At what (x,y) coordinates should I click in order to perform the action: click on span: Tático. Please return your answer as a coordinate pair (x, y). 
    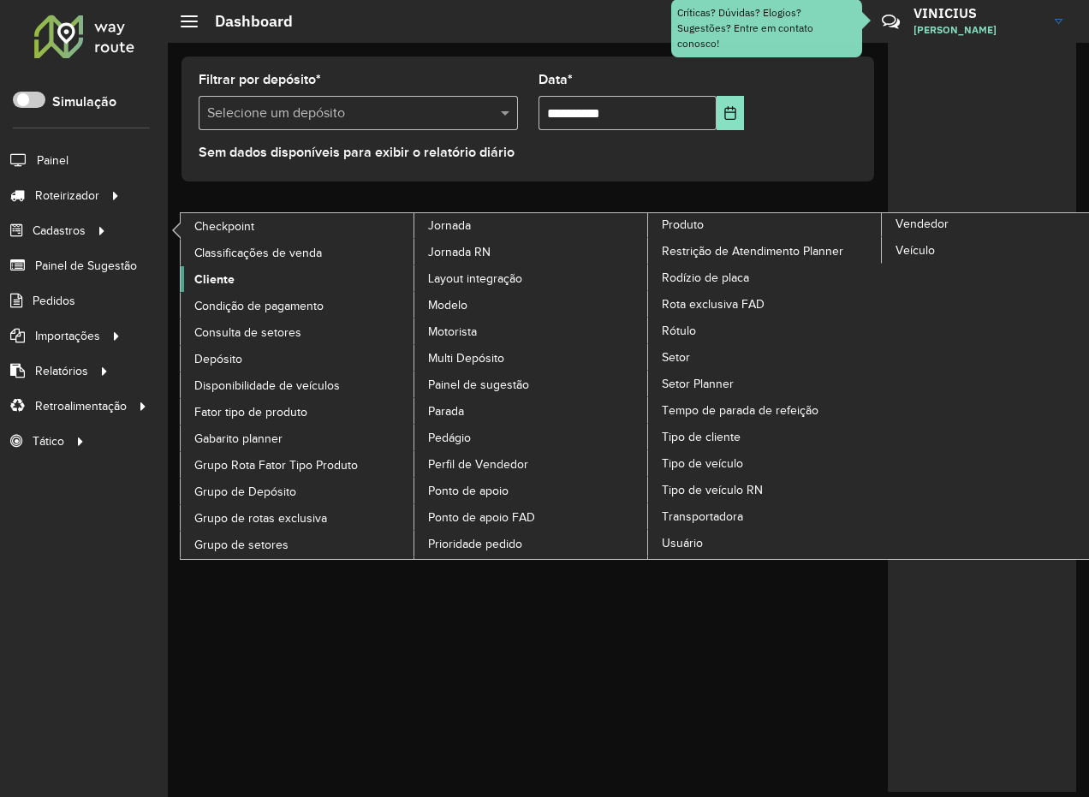
    Looking at the image, I should click on (48, 441).